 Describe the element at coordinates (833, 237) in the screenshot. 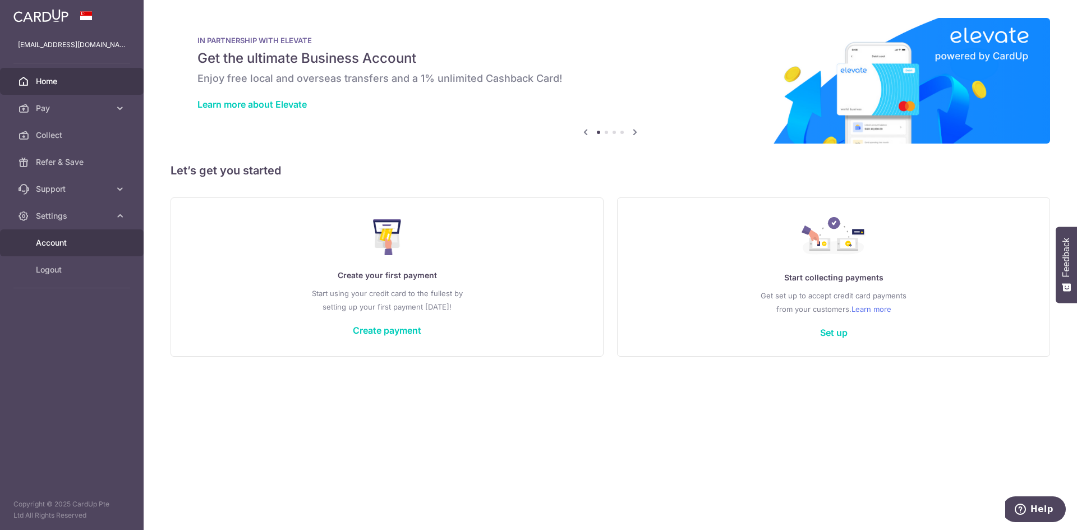

I see `img: Collect Payment` at that location.